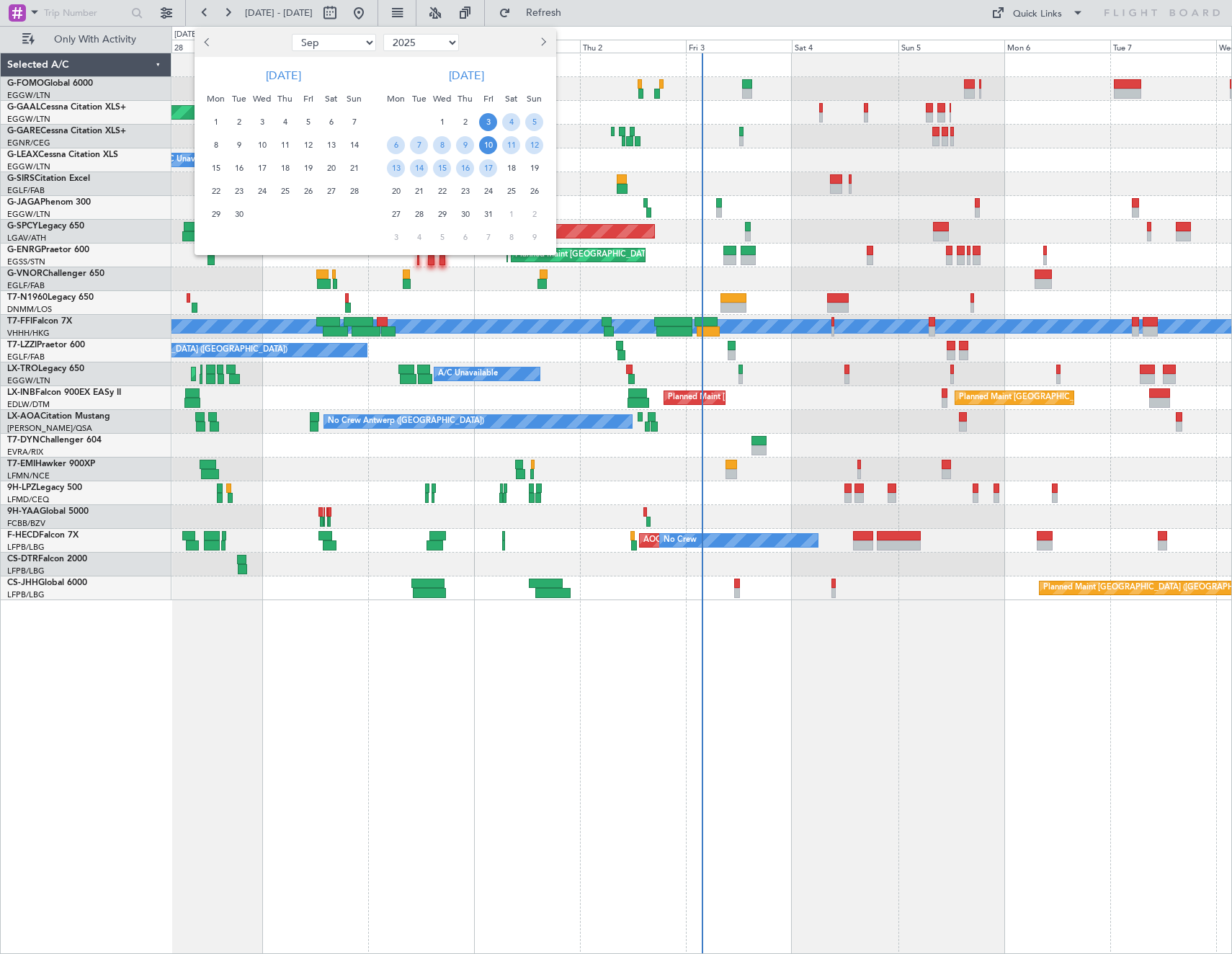 This screenshot has width=1232, height=954. What do you see at coordinates (308, 191) in the screenshot?
I see `div: 26-9-2025` at bounding box center [308, 191].